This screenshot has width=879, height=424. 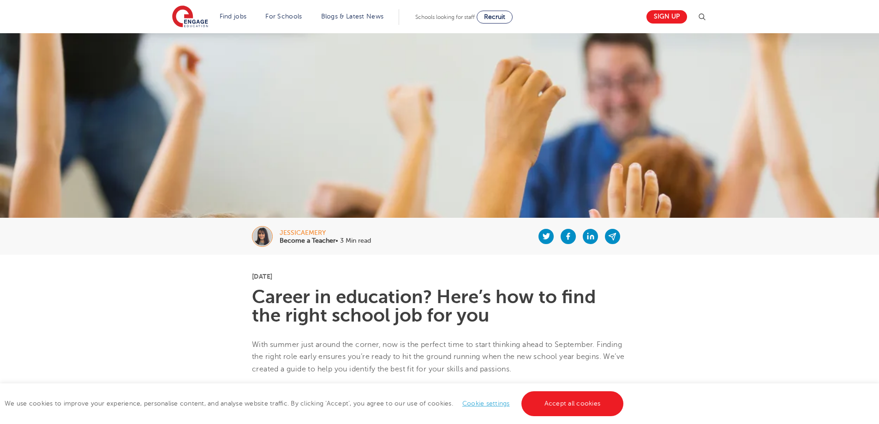 I want to click on span: We use cookies to improve your experience, personalise content, and analyse website traffic. By c..., so click(x=315, y=403).